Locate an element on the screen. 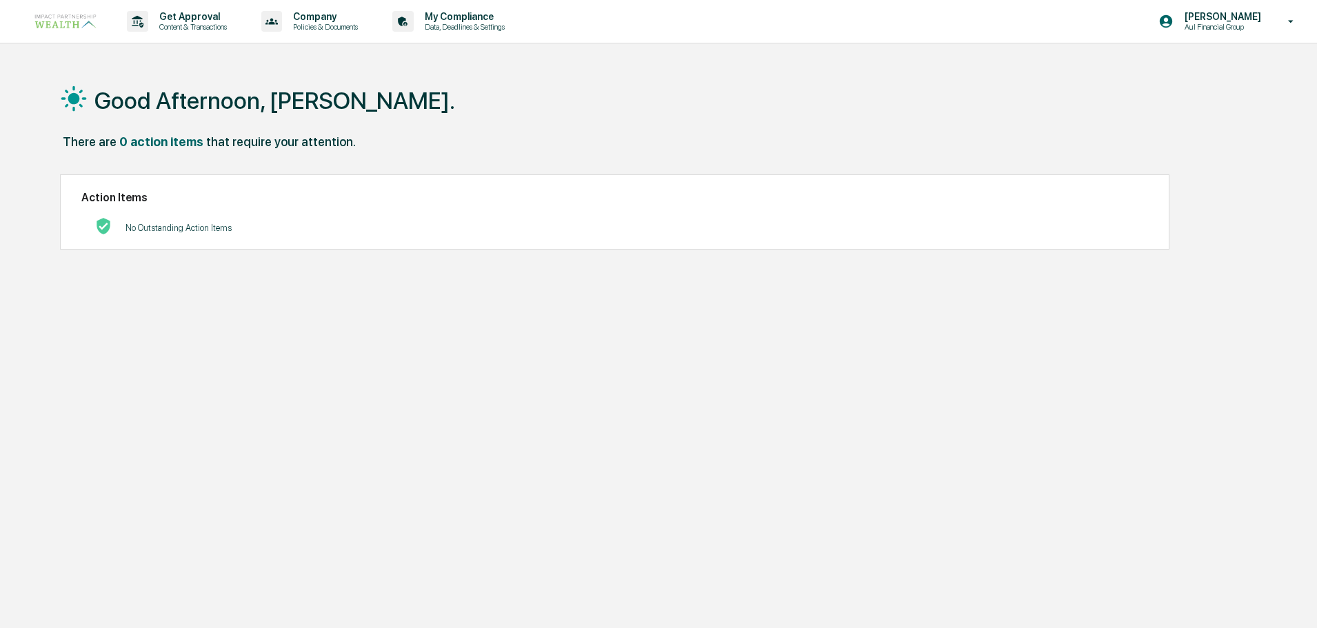 This screenshot has height=628, width=1317. p: Content & Transactions is located at coordinates (191, 27).